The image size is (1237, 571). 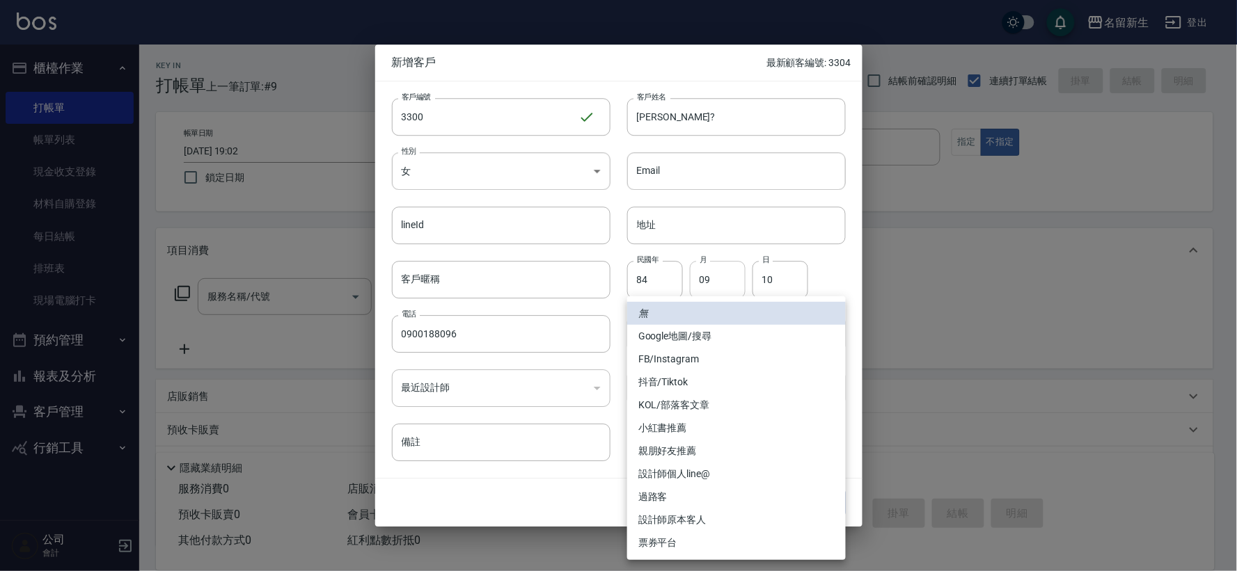 What do you see at coordinates (736, 451) in the screenshot?
I see `li: 親朋好友推薦` at bounding box center [736, 451].